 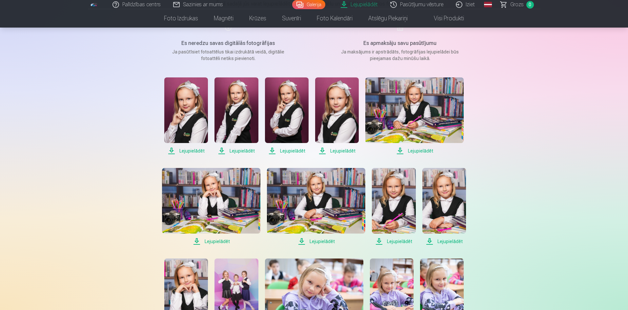 What do you see at coordinates (444, 18) in the screenshot?
I see `a: Visi produkti` at bounding box center [444, 18].